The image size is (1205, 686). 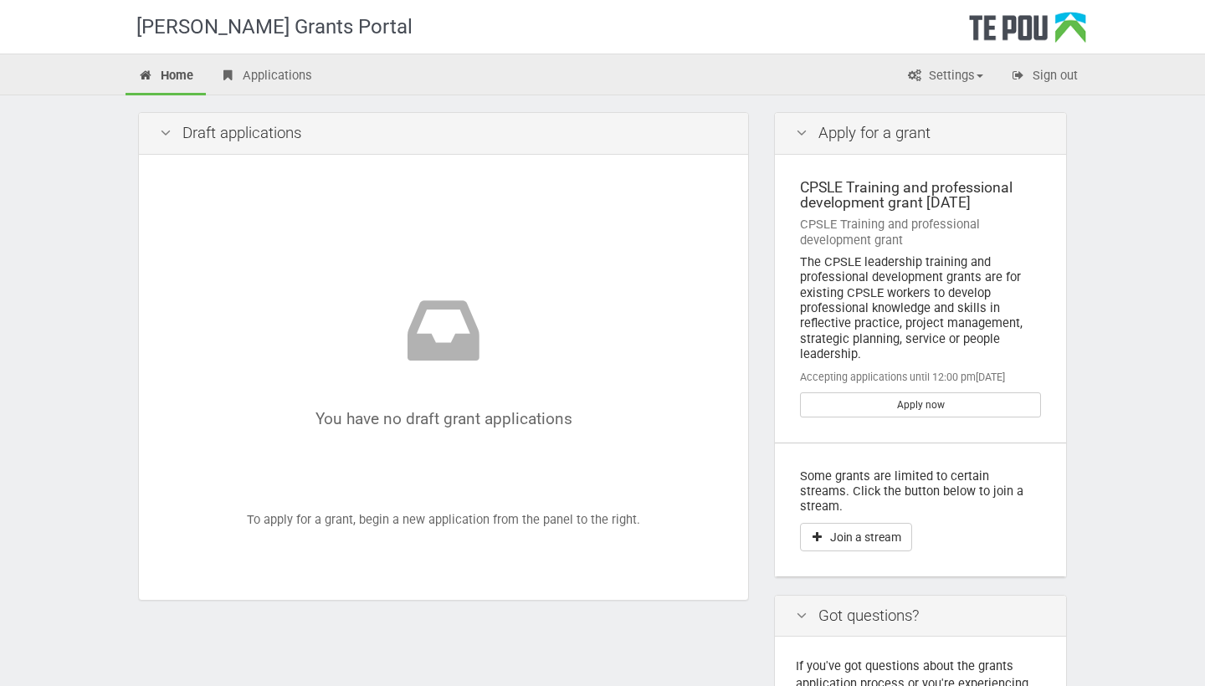 I want to click on div: You have no draft grant applications, so click(x=443, y=358).